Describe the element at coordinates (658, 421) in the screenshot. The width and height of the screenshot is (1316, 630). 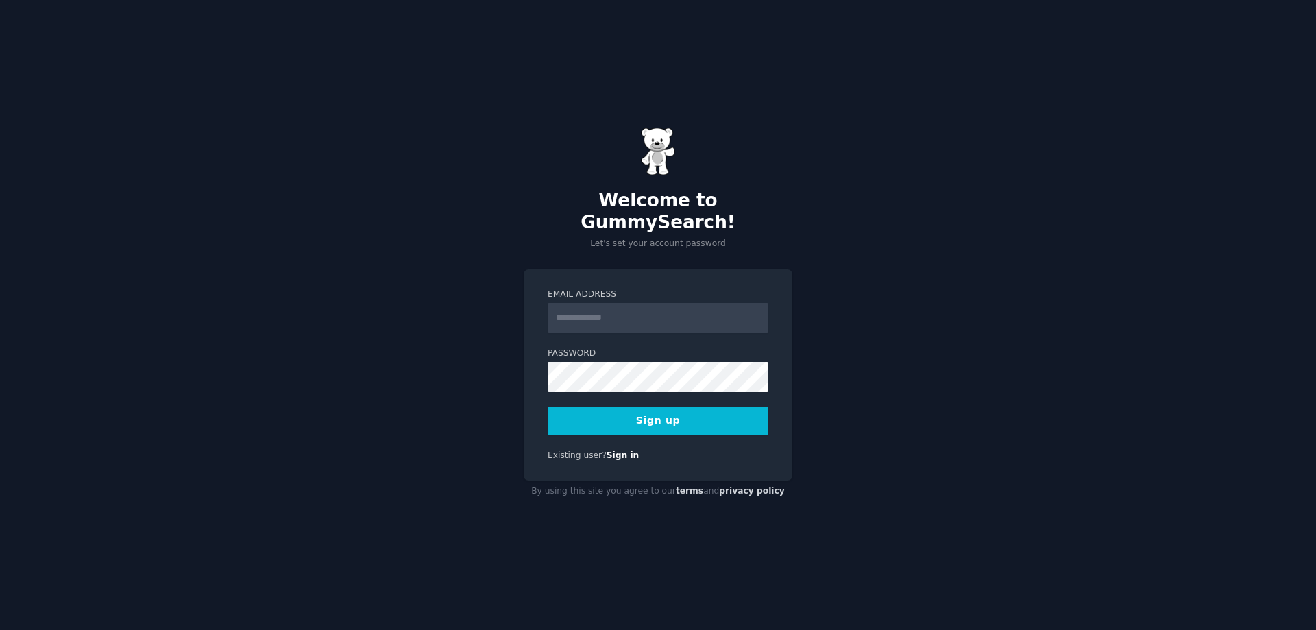
I see `button: Sign up` at that location.